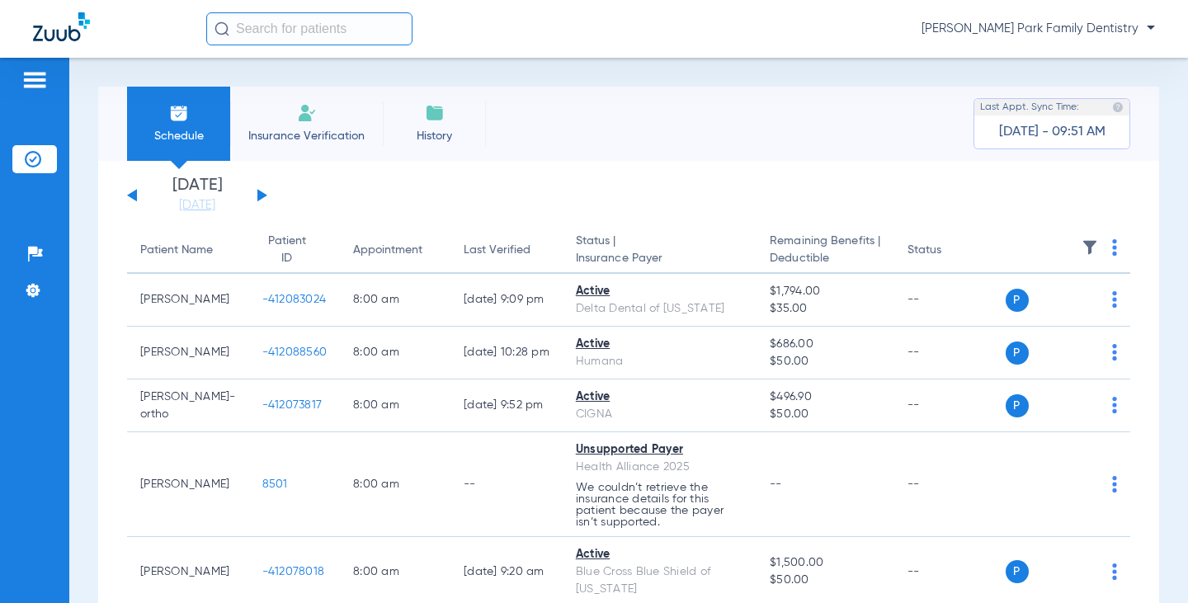 The height and width of the screenshot is (603, 1188). Describe the element at coordinates (825, 397) in the screenshot. I see `span: $496.90` at that location.